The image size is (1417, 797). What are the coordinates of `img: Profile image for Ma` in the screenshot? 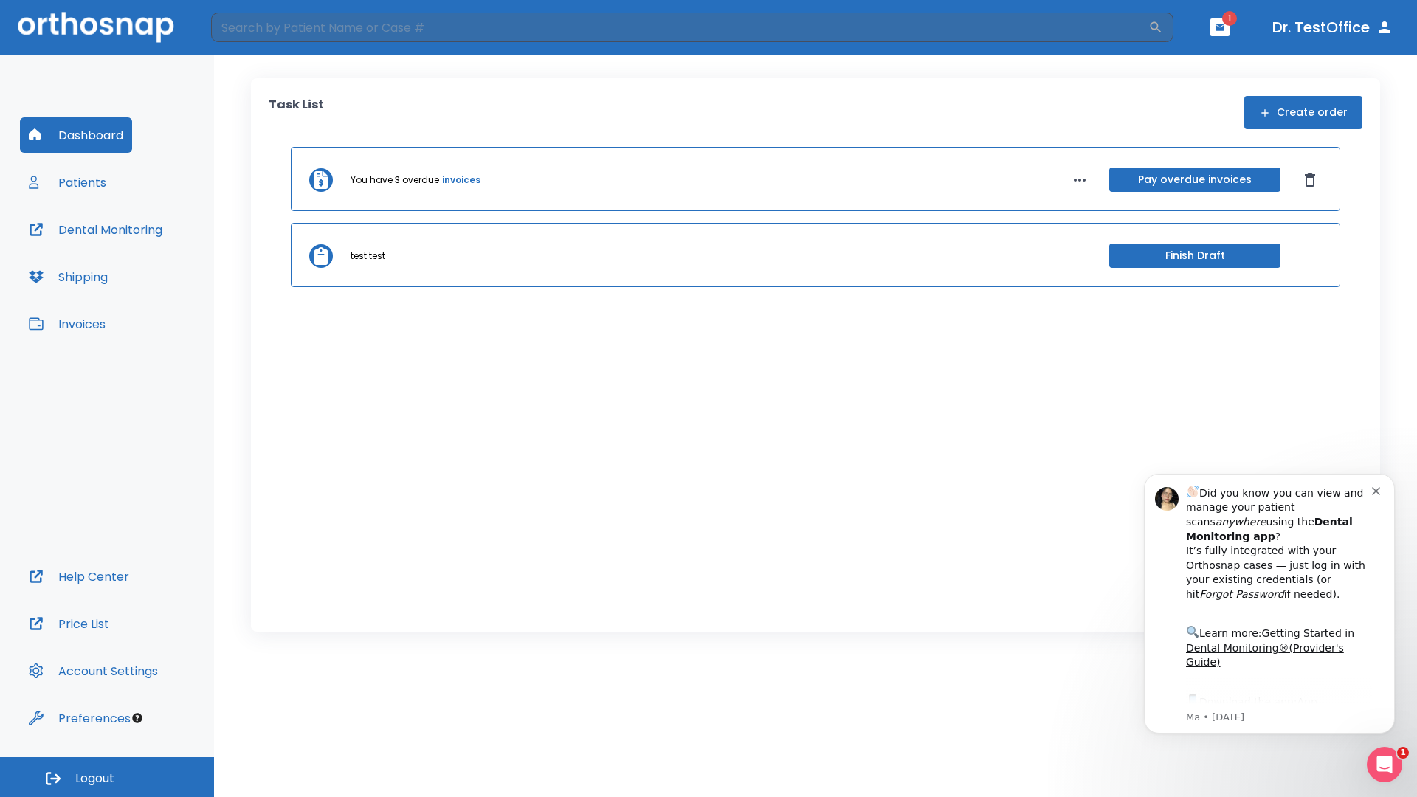 It's located at (45, 47).